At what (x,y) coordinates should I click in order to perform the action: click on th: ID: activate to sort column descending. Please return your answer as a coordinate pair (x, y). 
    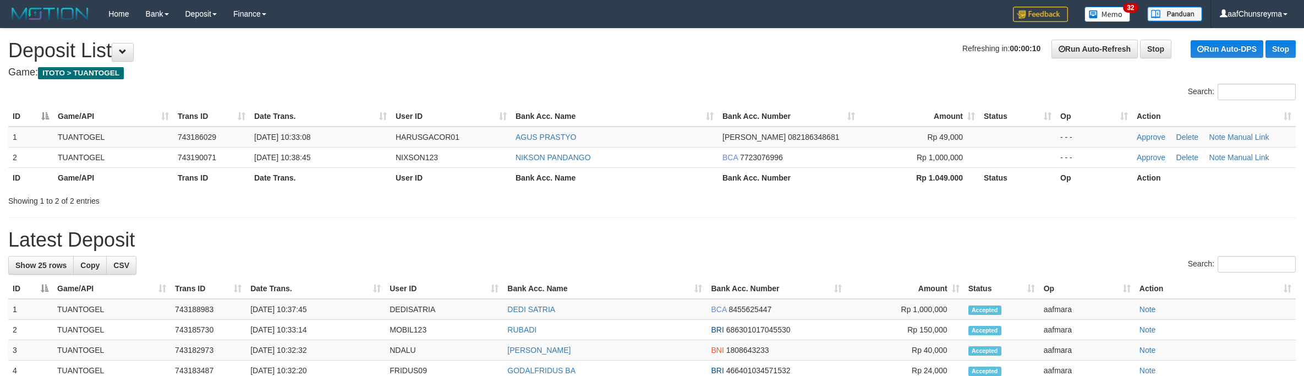
    Looking at the image, I should click on (31, 116).